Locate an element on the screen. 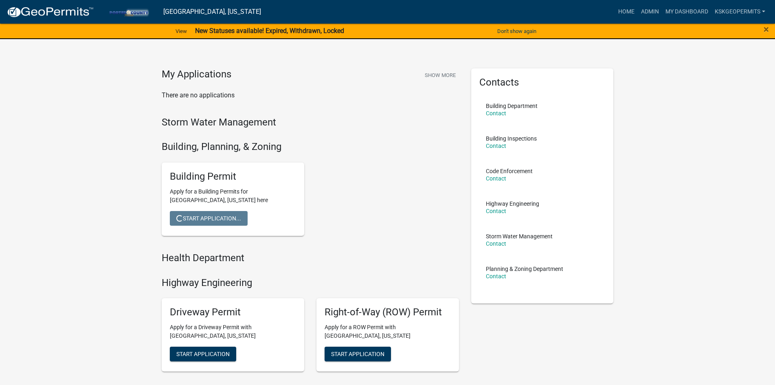  p: Storm Water Management is located at coordinates (519, 236).